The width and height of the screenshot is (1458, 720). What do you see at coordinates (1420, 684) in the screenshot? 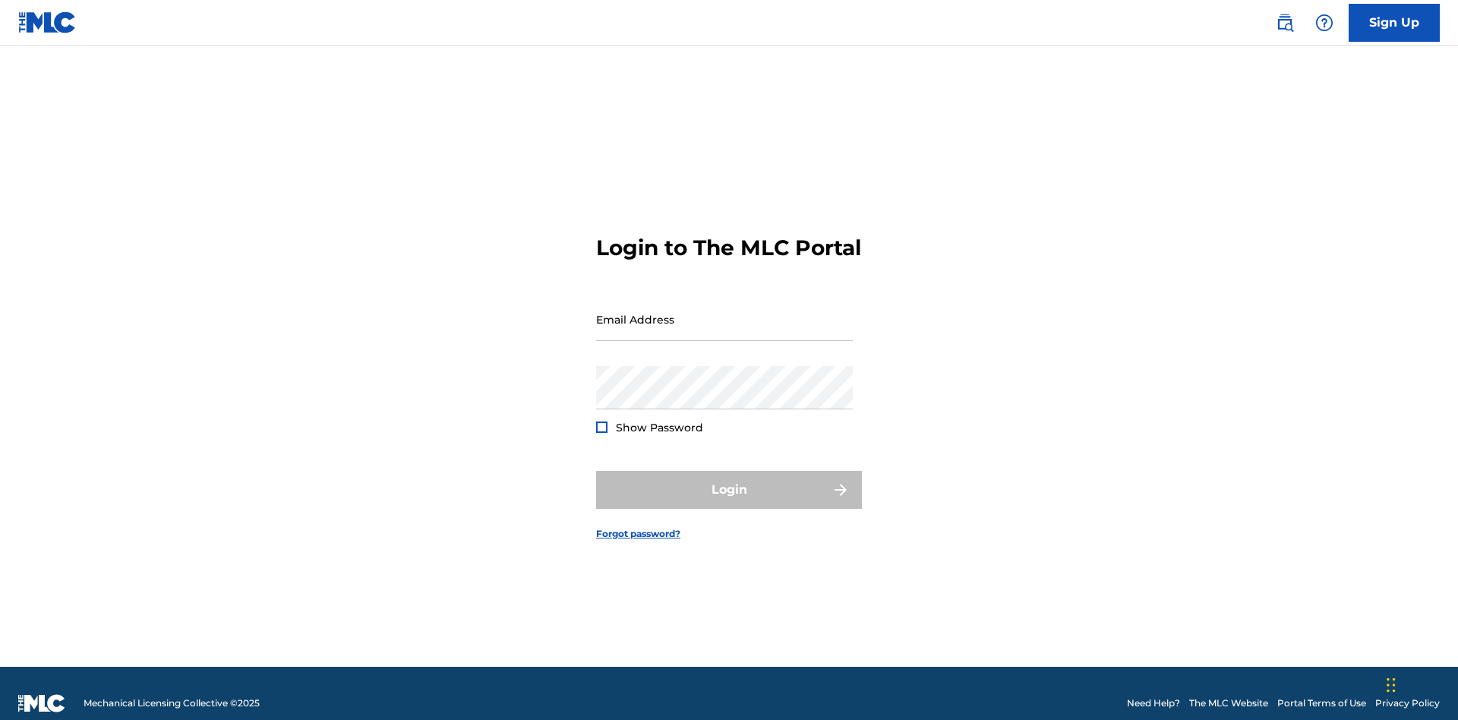
I see `div: Chat Widget` at bounding box center [1420, 684].